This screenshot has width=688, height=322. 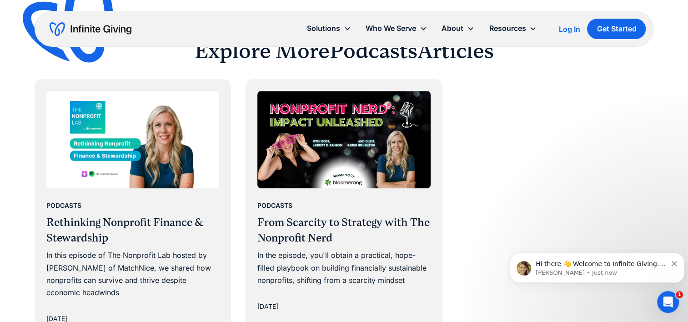 What do you see at coordinates (18, 35) in the screenshot?
I see `img: Profile image for Kasey` at bounding box center [18, 35].